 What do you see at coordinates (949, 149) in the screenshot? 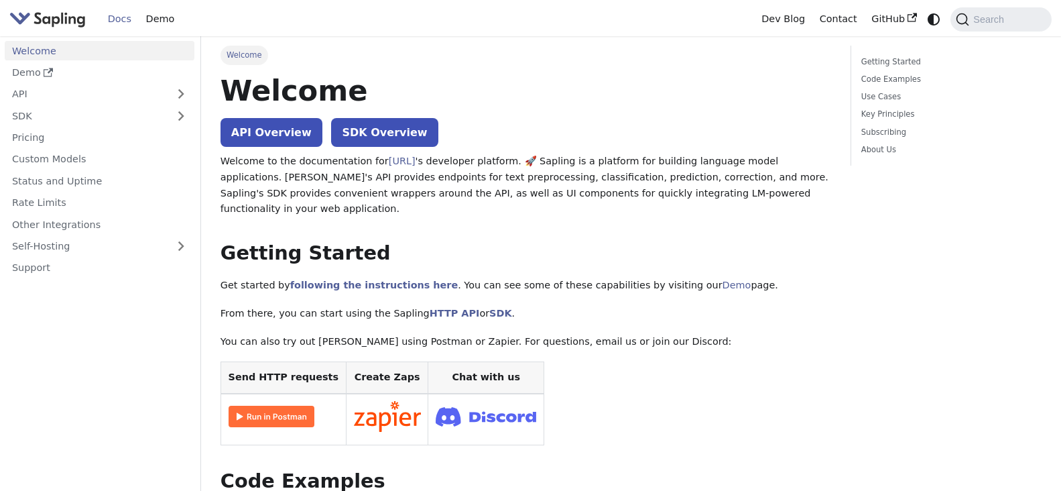
I see `a: About Us` at bounding box center [949, 149].